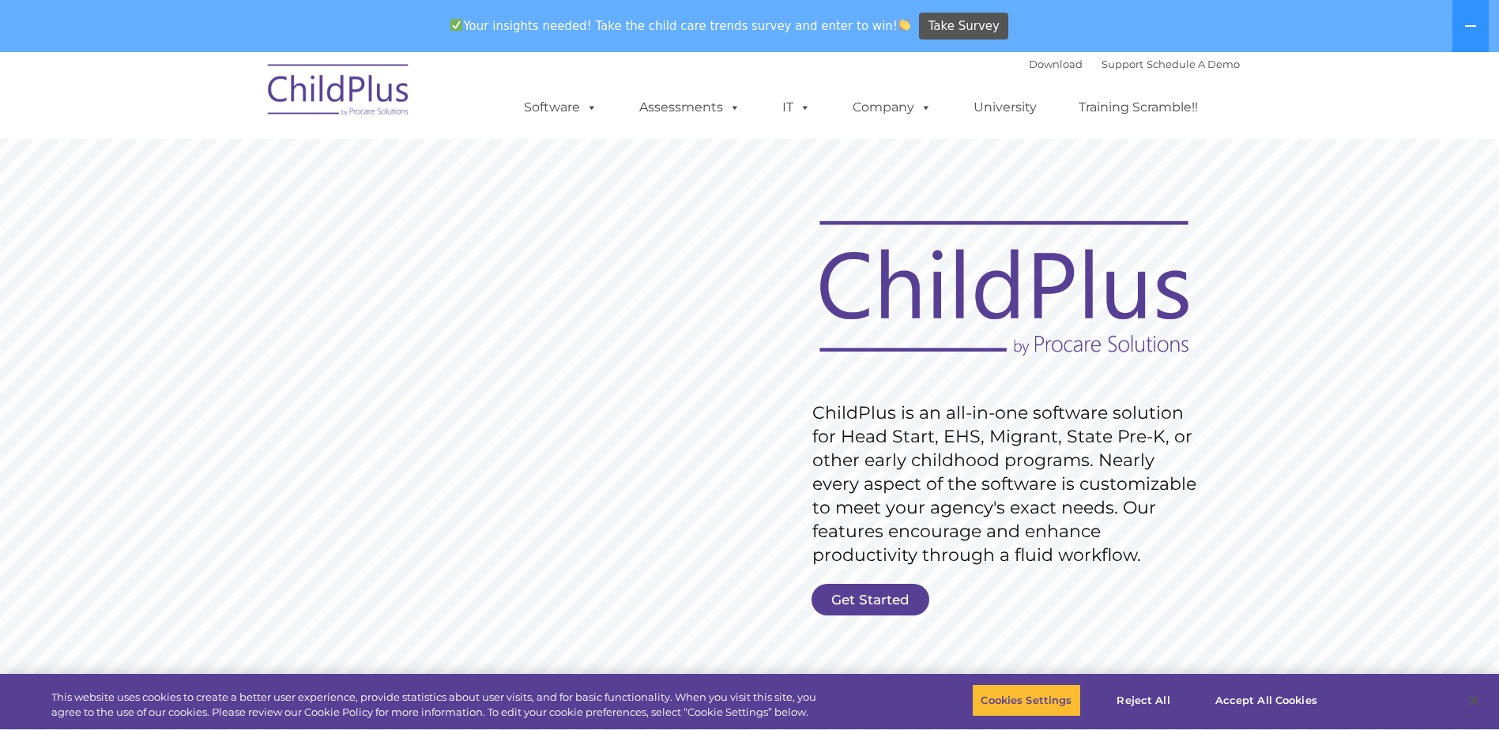  What do you see at coordinates (1008, 484) in the screenshot?
I see `rs-layer: ChildPlus is an all-in-one software solution for Head Start, EHS, Migrant, State Pre-K, or other ...` at bounding box center [1008, 484].